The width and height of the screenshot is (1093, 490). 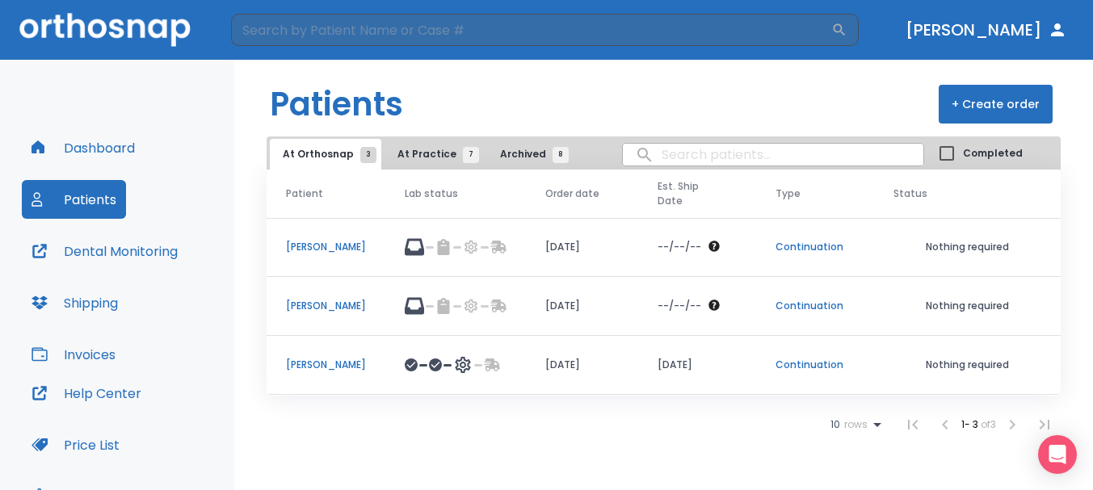 What do you see at coordinates (471, 155) in the screenshot?
I see `span: 7` at bounding box center [471, 155].